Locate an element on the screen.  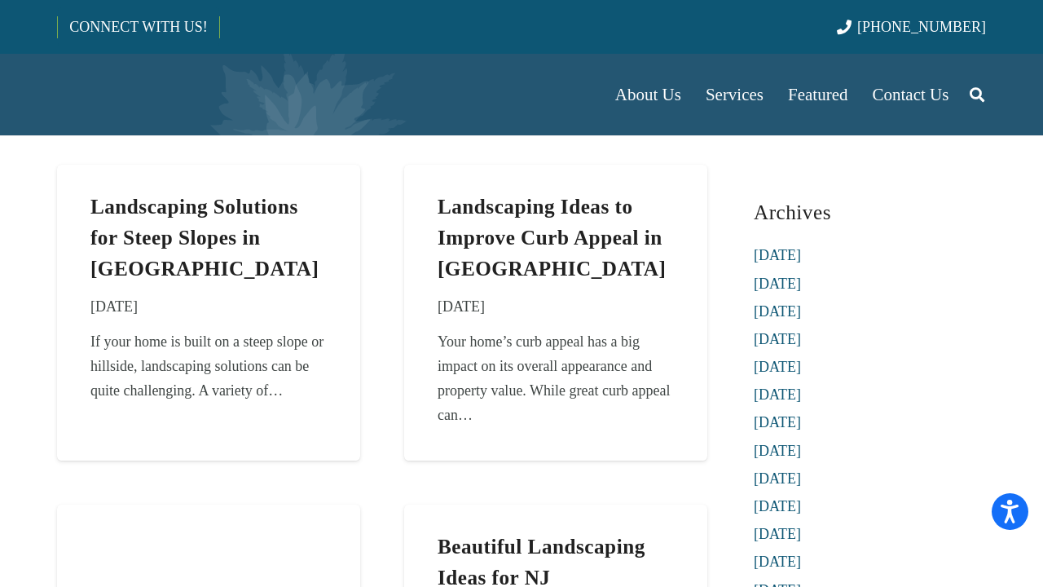
a: Featured is located at coordinates (818, 95).